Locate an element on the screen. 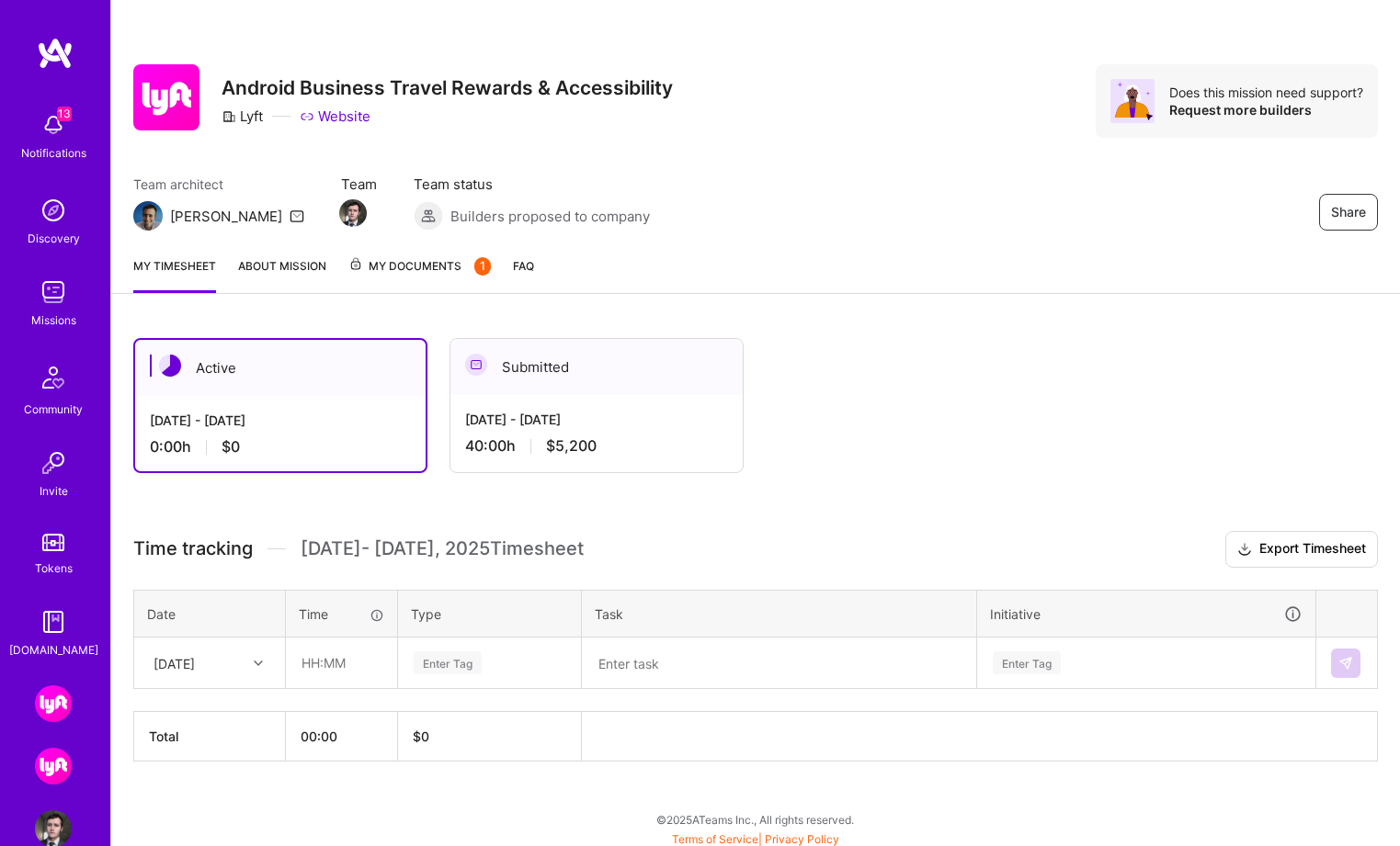  span: 13 is located at coordinates (65, 114).